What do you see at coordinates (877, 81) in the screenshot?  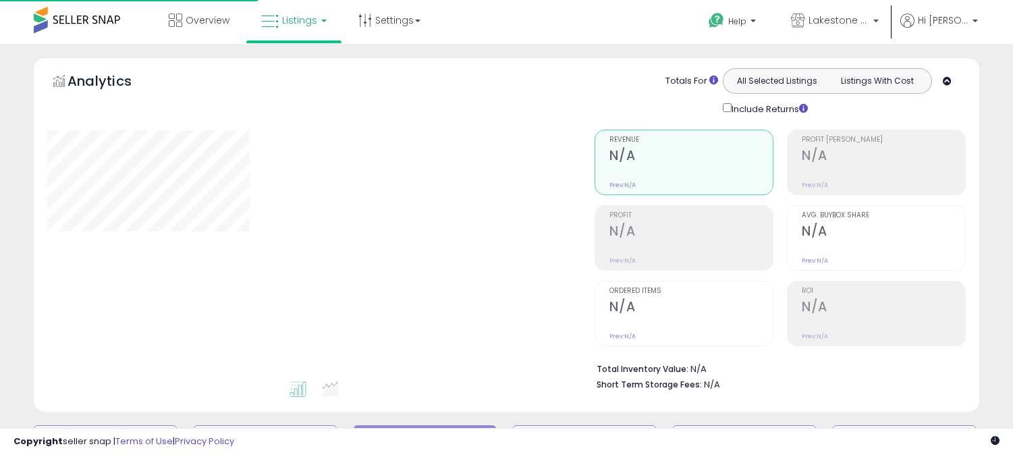 I see `button: Listings With Cost` at bounding box center [877, 81].